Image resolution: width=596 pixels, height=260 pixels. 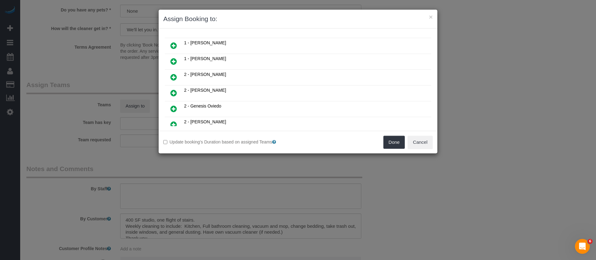 I want to click on span: 6, so click(x=590, y=242).